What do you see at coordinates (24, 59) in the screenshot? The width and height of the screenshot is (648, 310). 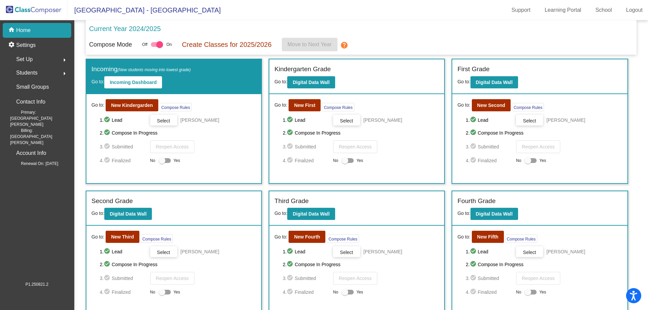 I see `span: Set Up` at bounding box center [24, 59].